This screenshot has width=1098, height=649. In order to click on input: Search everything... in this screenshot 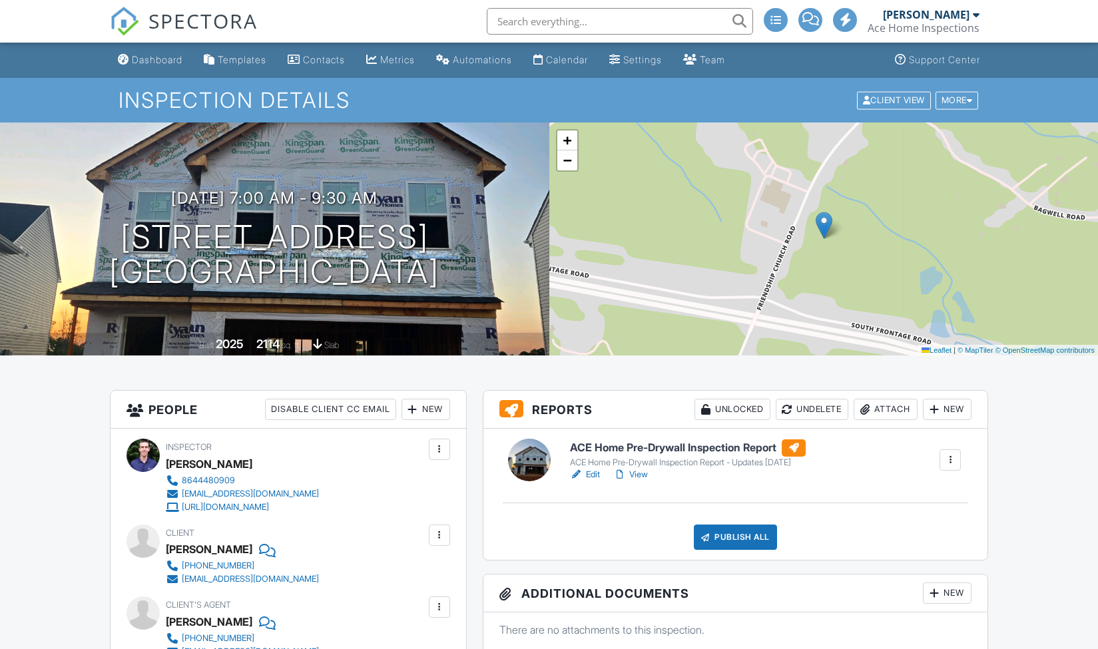, I will do `click(620, 21)`.